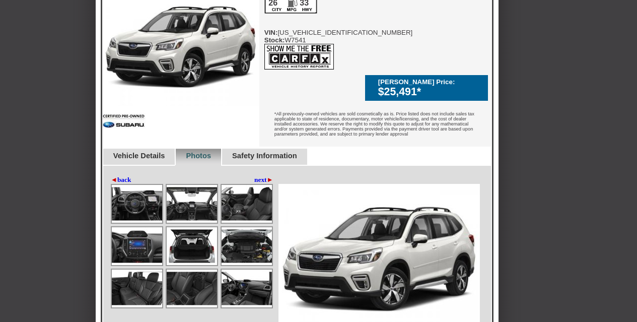 This screenshot has height=322, width=637. What do you see at coordinates (274, 40) in the screenshot?
I see `b: Stock:` at bounding box center [274, 40].